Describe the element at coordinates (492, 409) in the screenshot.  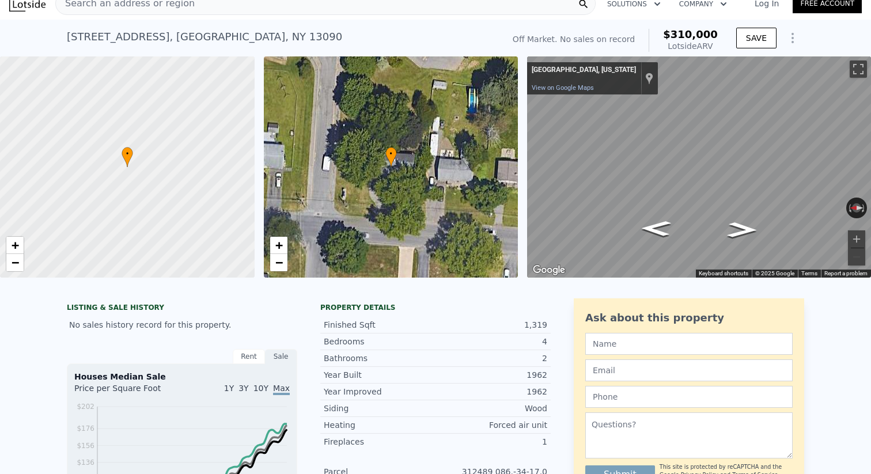
I see `div: Wood` at that location.